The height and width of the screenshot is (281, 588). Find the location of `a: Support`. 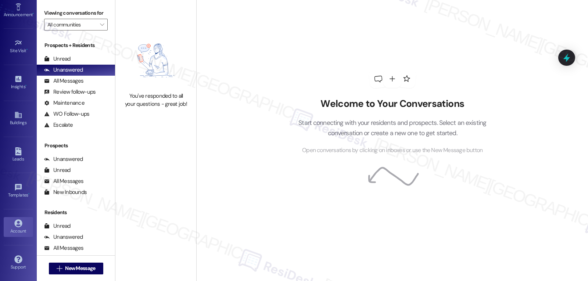

a: Support is located at coordinates (18, 263).